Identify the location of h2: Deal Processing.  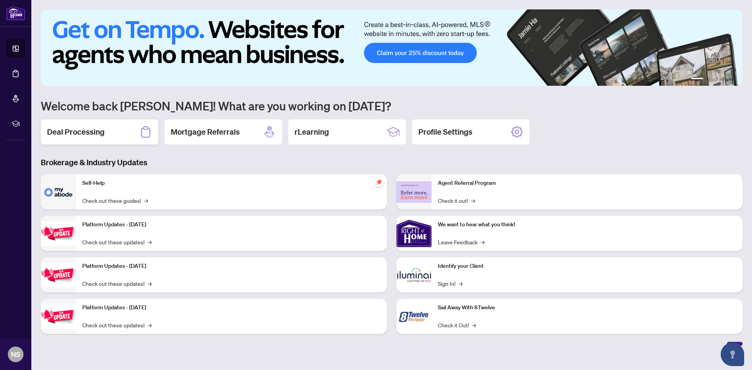
(76, 132).